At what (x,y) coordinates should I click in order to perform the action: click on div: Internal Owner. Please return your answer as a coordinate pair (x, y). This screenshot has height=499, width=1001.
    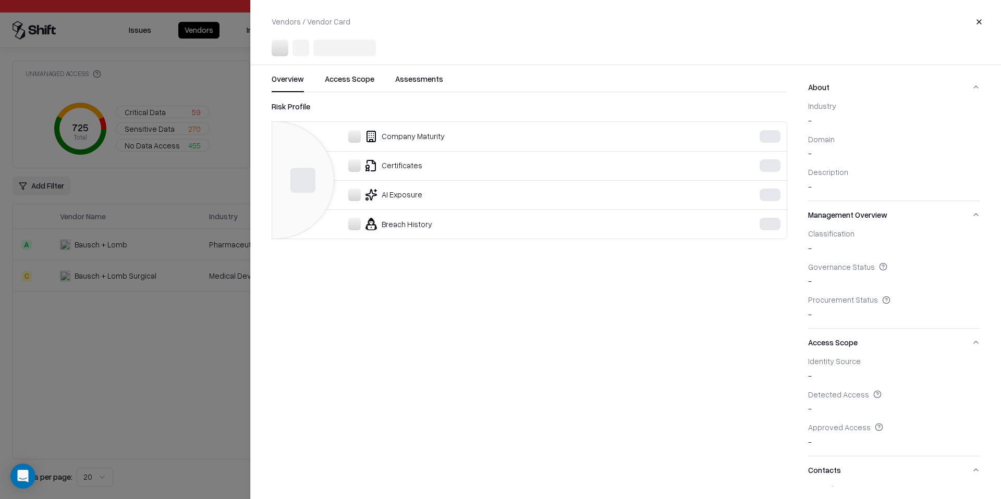
    Looking at the image, I should click on (894, 489).